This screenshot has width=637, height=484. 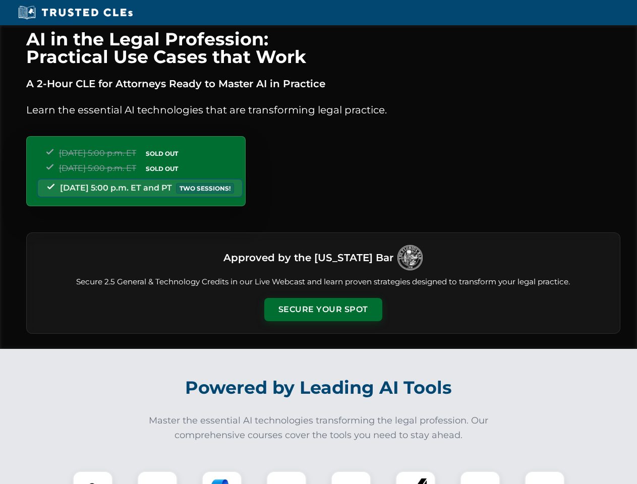 I want to click on img: Logo, so click(x=410, y=258).